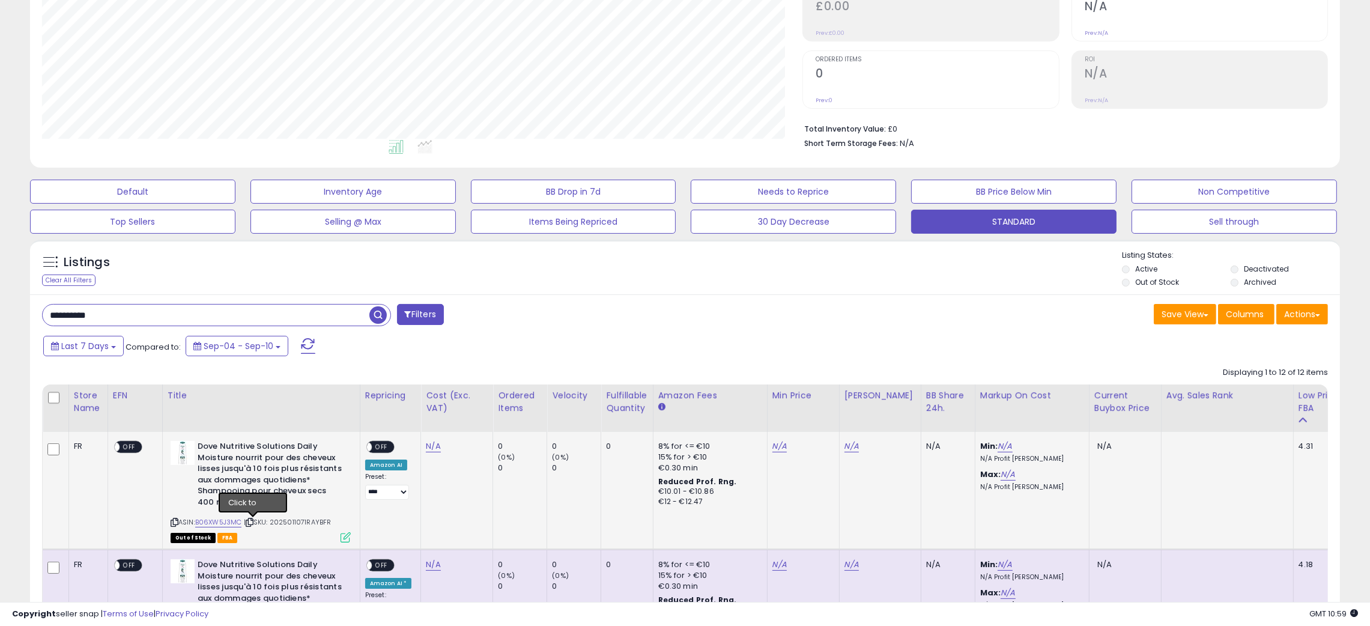  Describe the element at coordinates (386, 465) in the screenshot. I see `div: Amazon AI` at that location.